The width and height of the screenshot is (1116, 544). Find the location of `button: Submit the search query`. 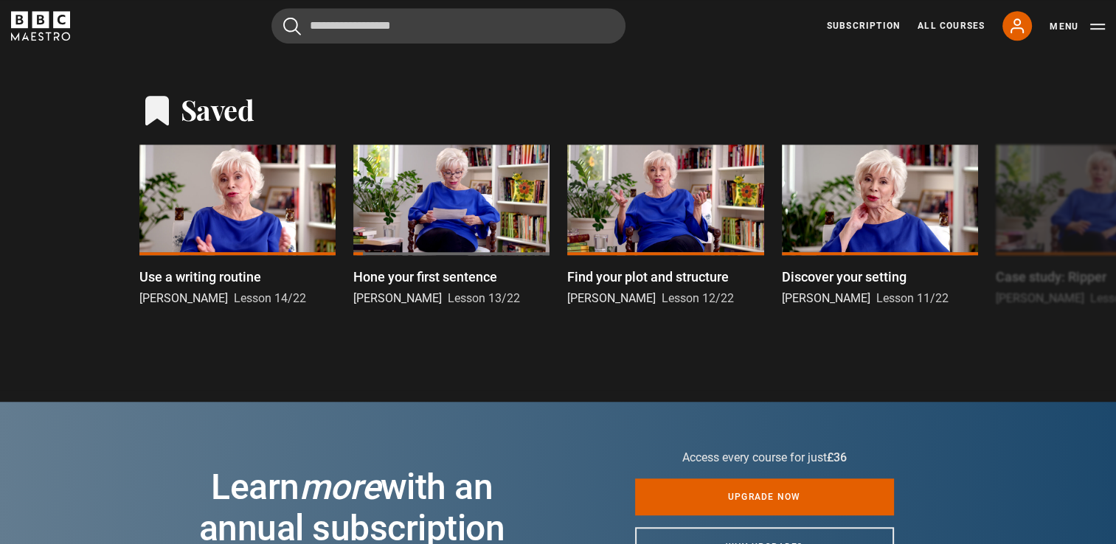

button: Submit the search query is located at coordinates (292, 26).